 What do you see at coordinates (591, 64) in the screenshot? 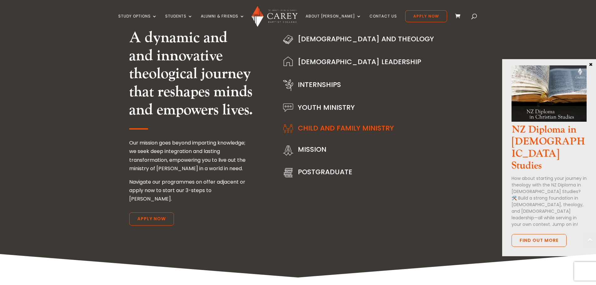
I see `button: Close` at bounding box center [591, 64].